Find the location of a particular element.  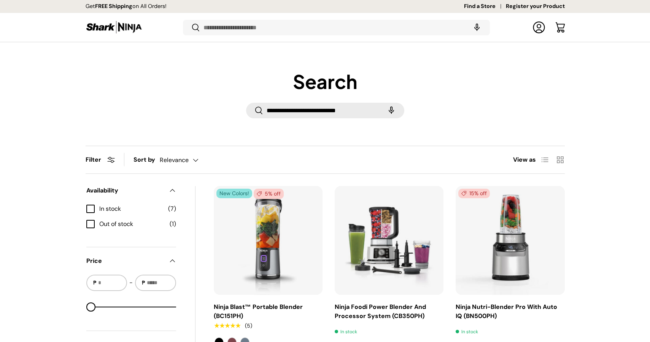

span: (7) is located at coordinates (172, 209).